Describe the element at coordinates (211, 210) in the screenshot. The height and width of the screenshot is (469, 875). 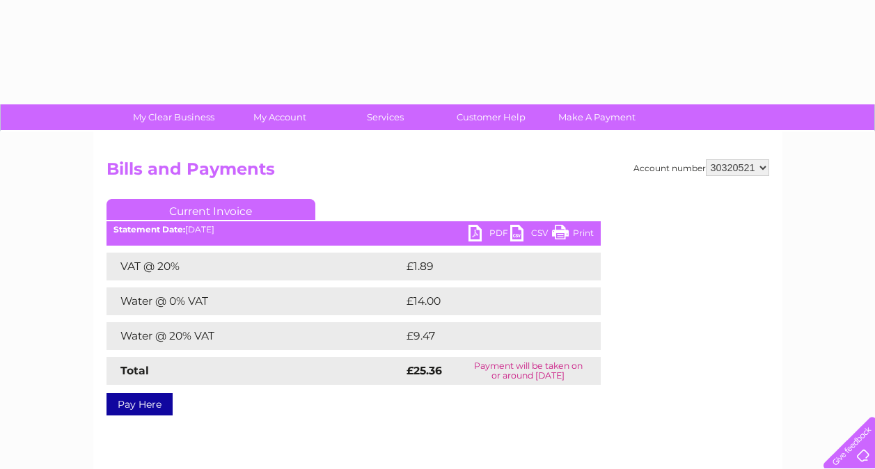
I see `a: Current Invoice` at that location.